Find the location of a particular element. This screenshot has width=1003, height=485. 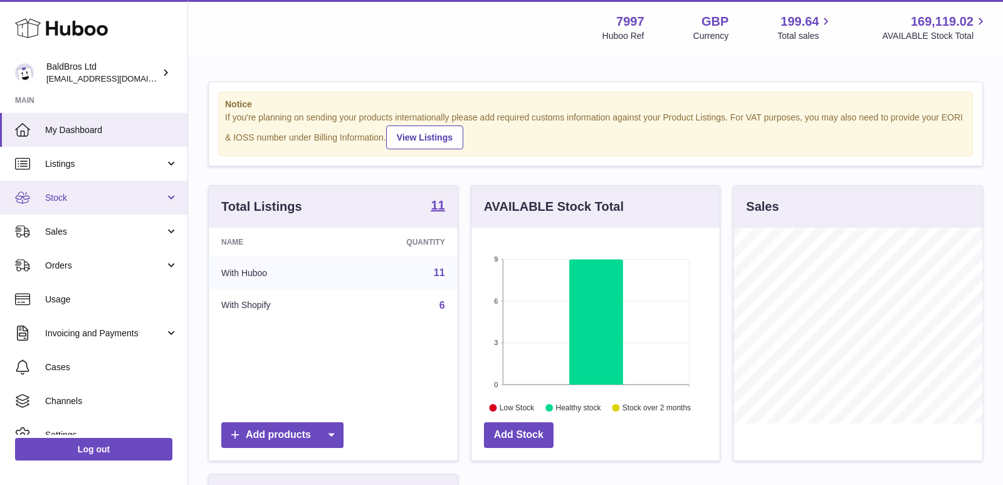

text: 9 is located at coordinates (496, 259).